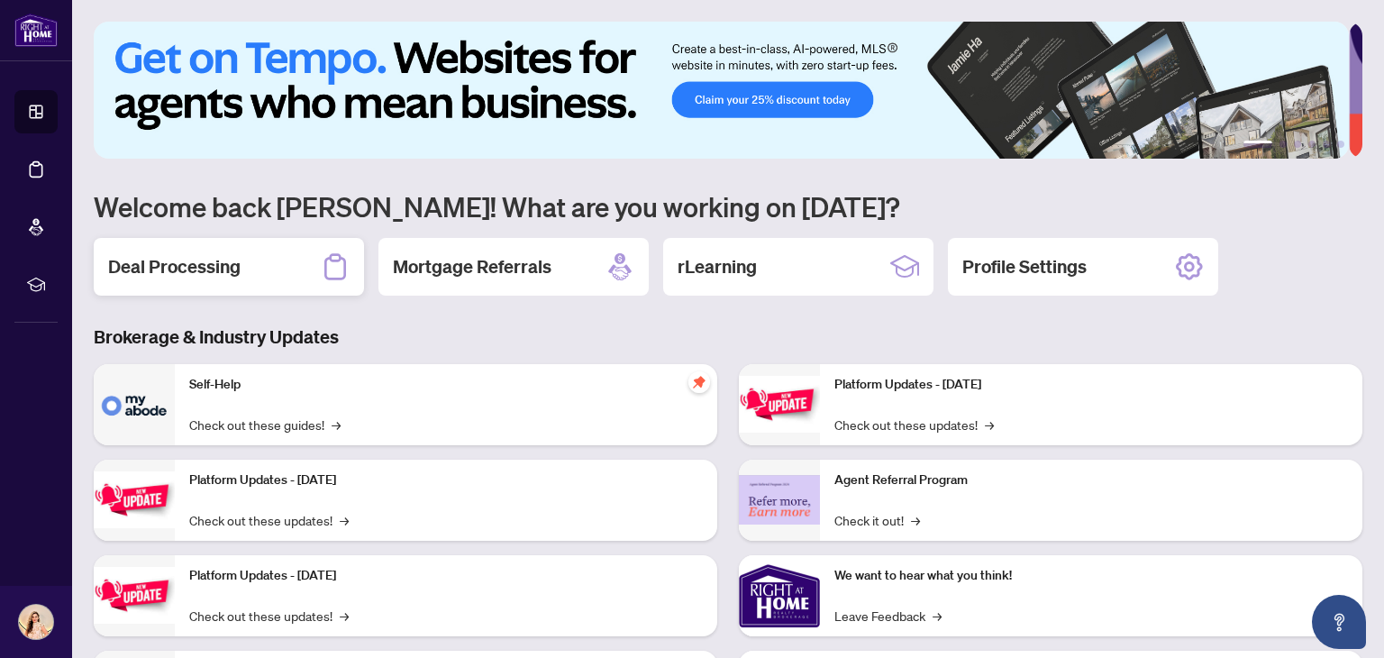 Image resolution: width=1384 pixels, height=658 pixels. Describe the element at coordinates (699, 382) in the screenshot. I see `span: pushpin` at that location.